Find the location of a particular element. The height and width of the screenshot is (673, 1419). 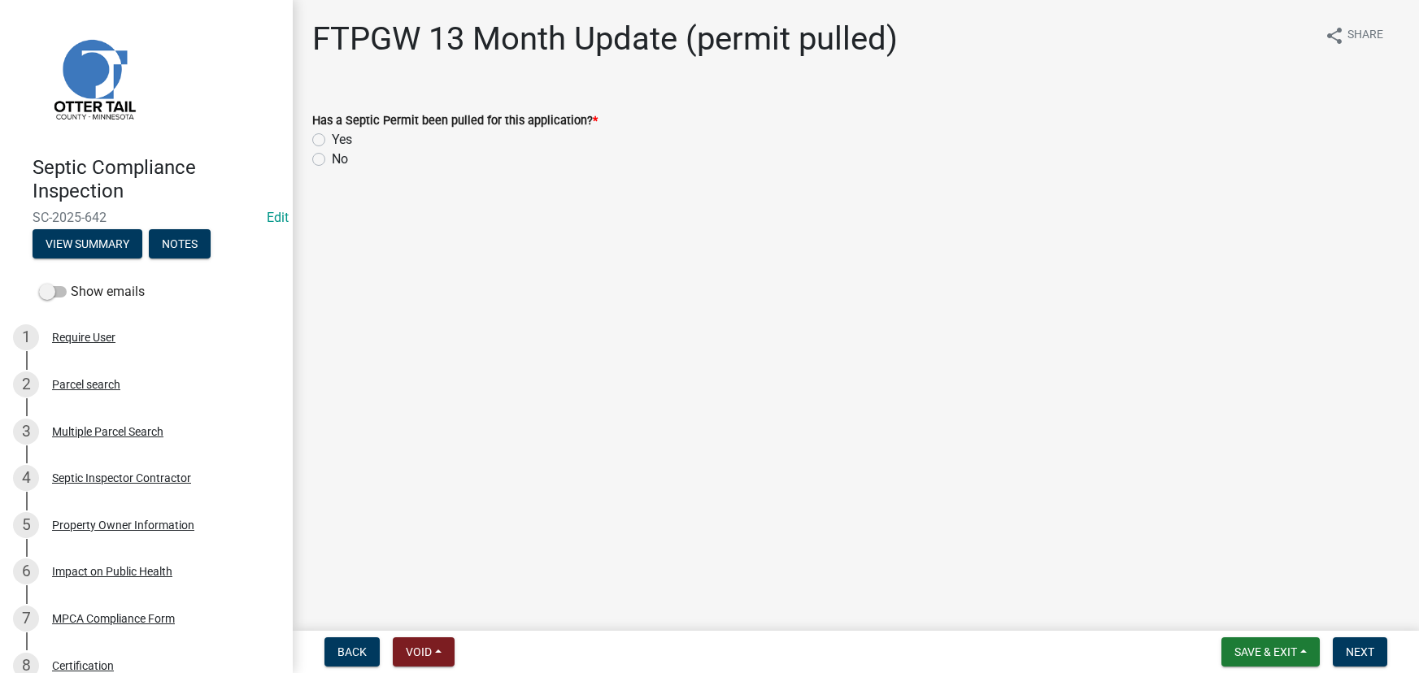

label: No is located at coordinates (340, 159).